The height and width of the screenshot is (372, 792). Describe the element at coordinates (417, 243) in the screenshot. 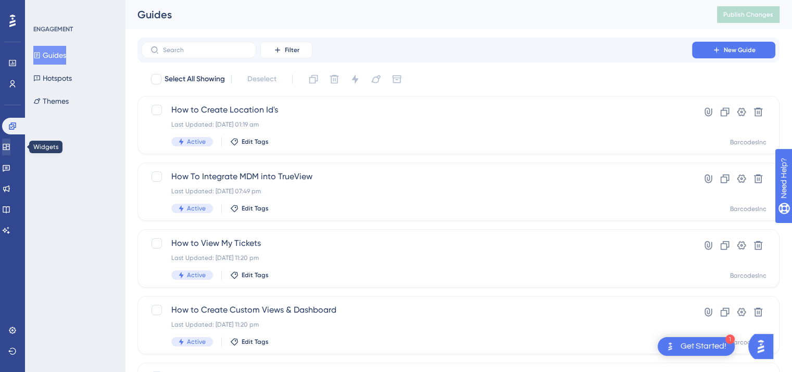

I see `span: How to View My Tickets` at that location.